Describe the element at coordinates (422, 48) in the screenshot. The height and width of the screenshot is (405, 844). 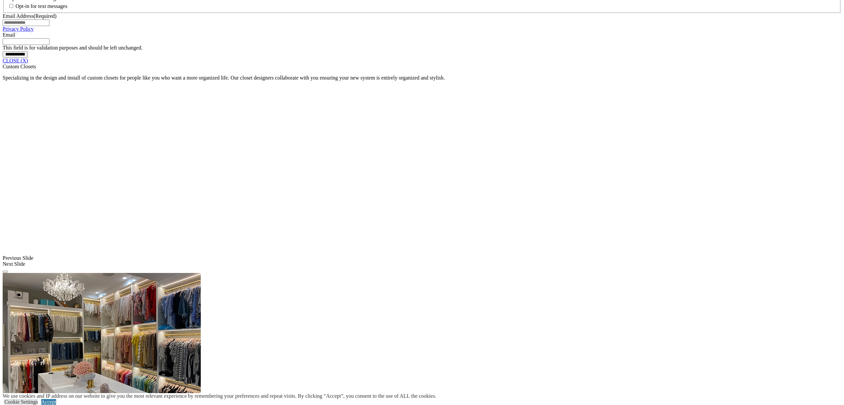
I see `div: This field is for validation purposes and should be left unchanged.` at that location.